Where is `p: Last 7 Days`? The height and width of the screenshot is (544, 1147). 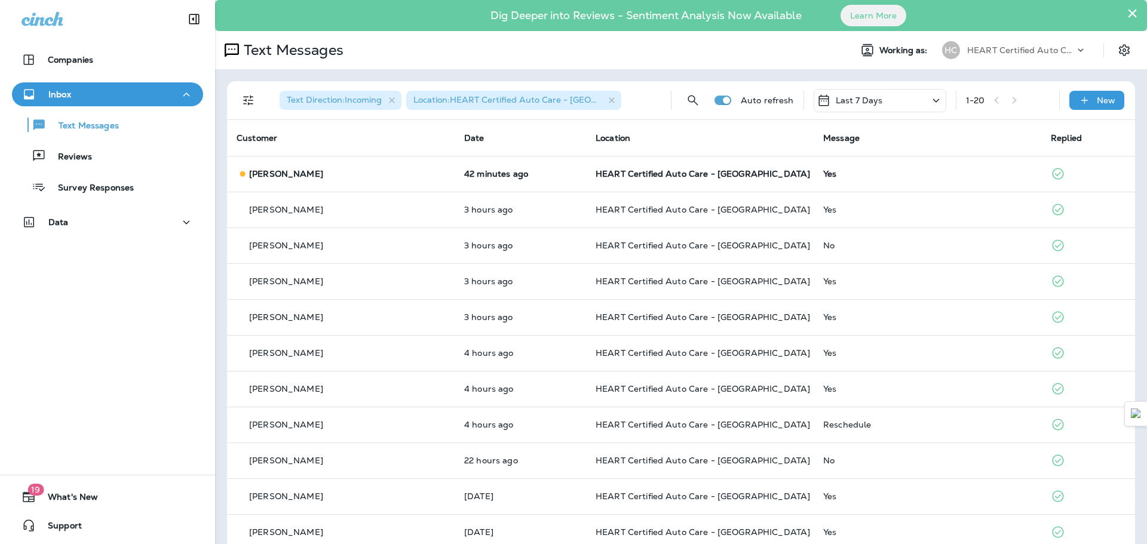
p: Last 7 Days is located at coordinates (859, 100).